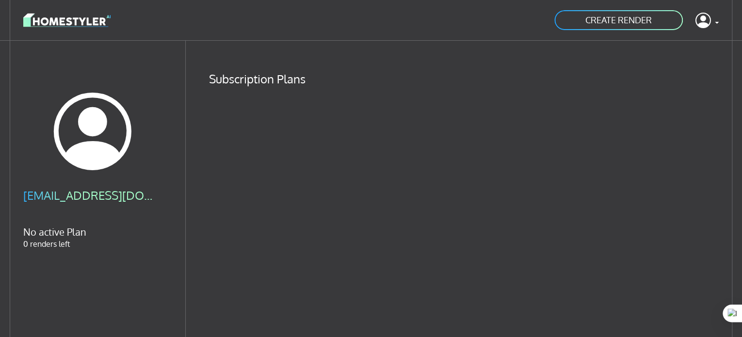 The image size is (742, 337). What do you see at coordinates (618, 20) in the screenshot?
I see `a: CREATE RENDER` at bounding box center [618, 20].